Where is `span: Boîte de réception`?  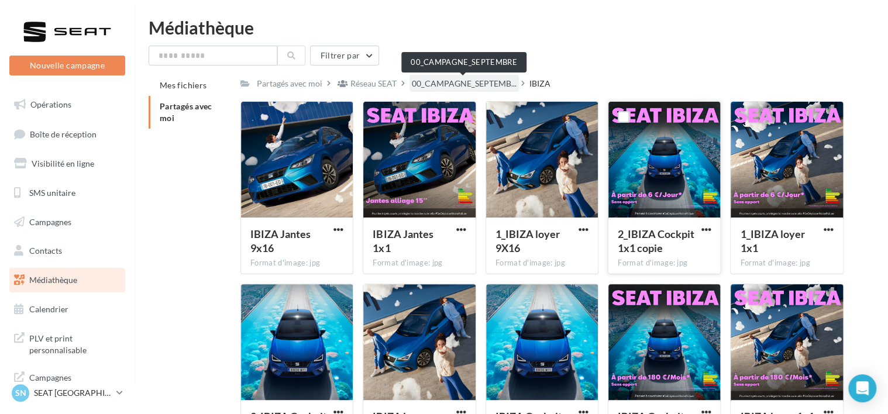
span: Boîte de réception is located at coordinates (63, 133).